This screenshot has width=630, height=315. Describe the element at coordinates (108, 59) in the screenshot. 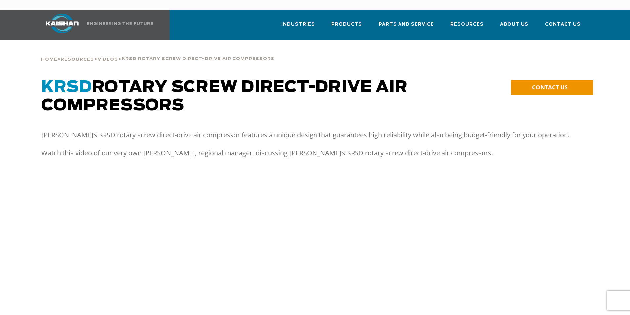

I see `span: Videos` at that location.